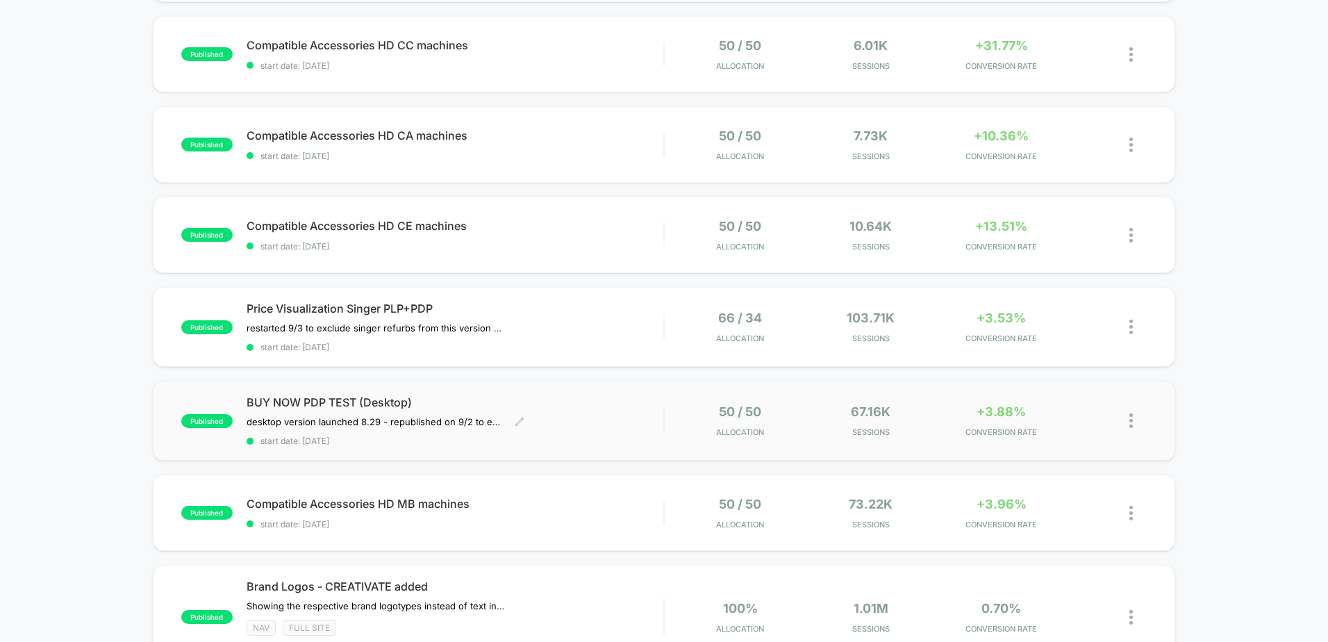  I want to click on span: +3.88%, so click(1001, 411).